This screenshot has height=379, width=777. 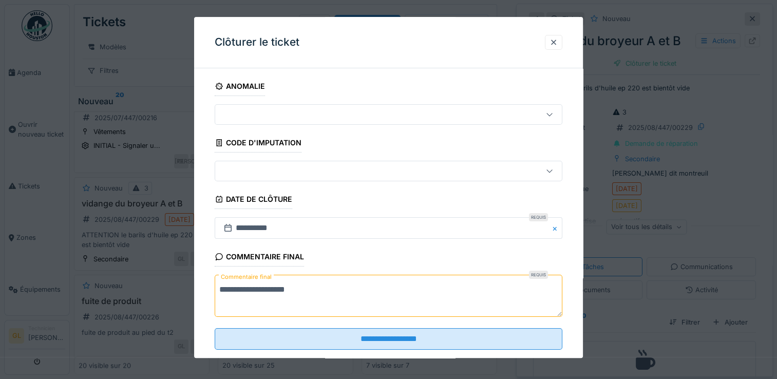 What do you see at coordinates (253, 200) in the screenshot?
I see `div: Date de clôture` at bounding box center [253, 200].